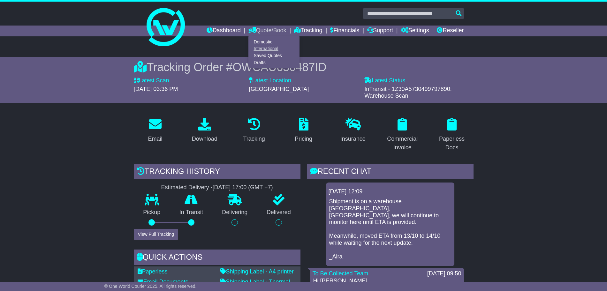 Image resolution: width=607 pixels, height=291 pixels. Describe the element at coordinates (344, 31) in the screenshot. I see `a: Financials` at that location.